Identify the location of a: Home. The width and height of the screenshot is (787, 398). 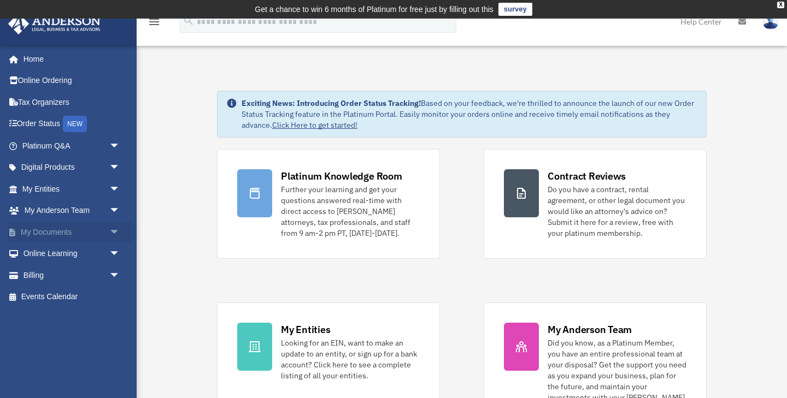
(69, 59).